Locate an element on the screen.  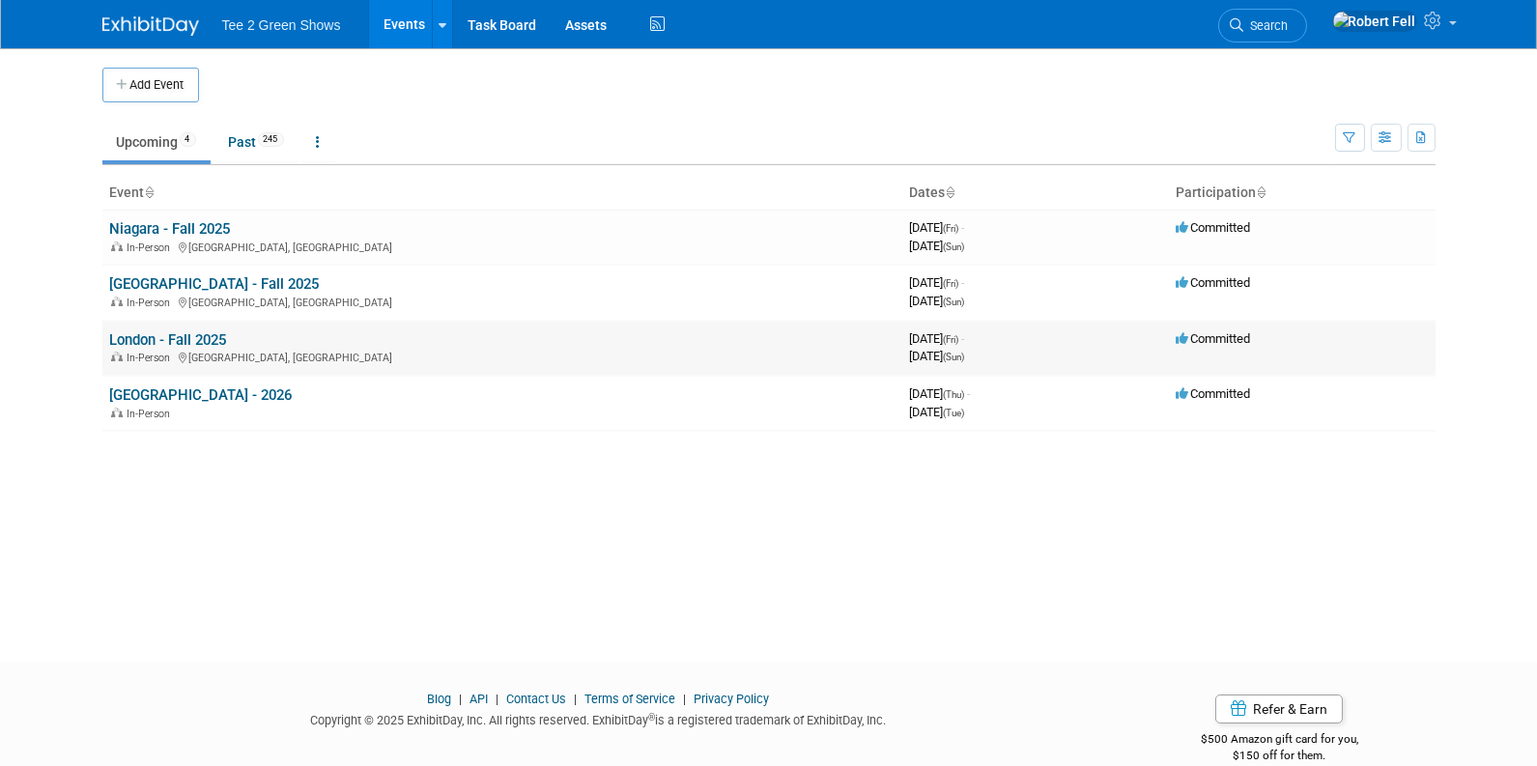
th: Event is located at coordinates (502, 193).